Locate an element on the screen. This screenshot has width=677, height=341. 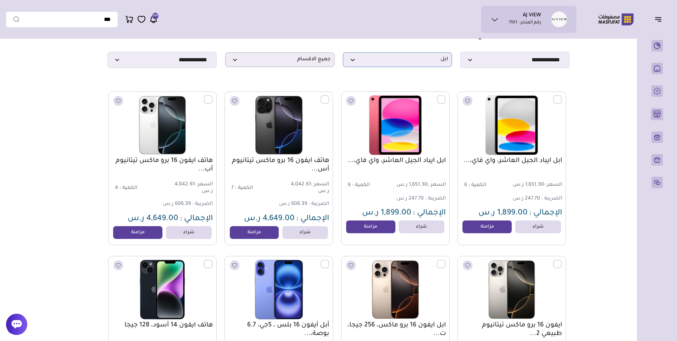
span: ( بيانات المنتج) is located at coordinates (505, 35).